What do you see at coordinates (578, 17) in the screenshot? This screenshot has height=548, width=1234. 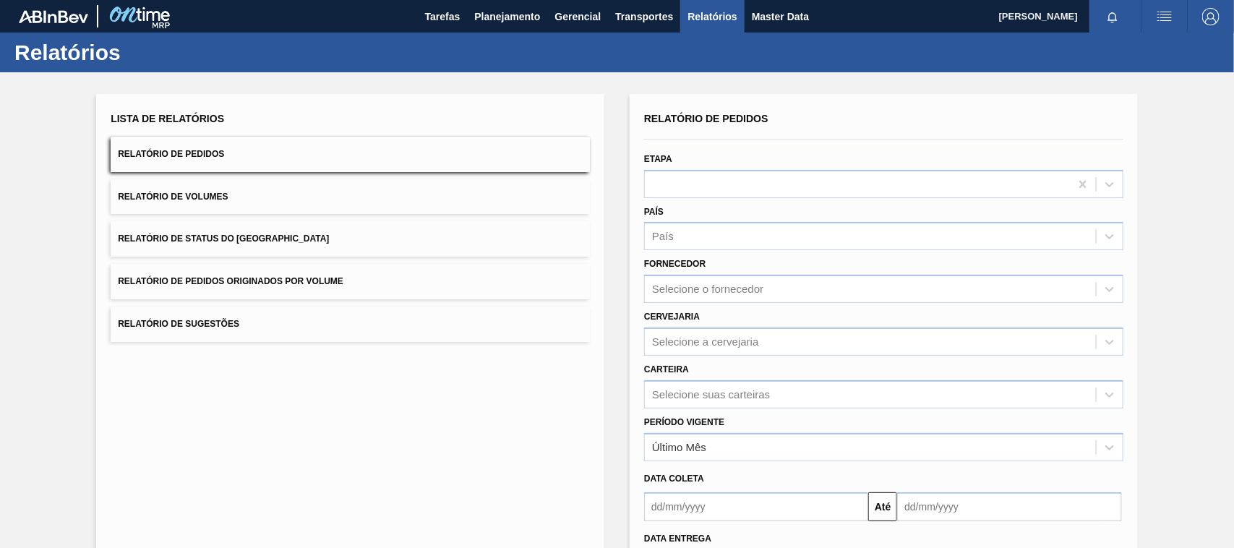 I see `span: Gerencial` at bounding box center [578, 17].